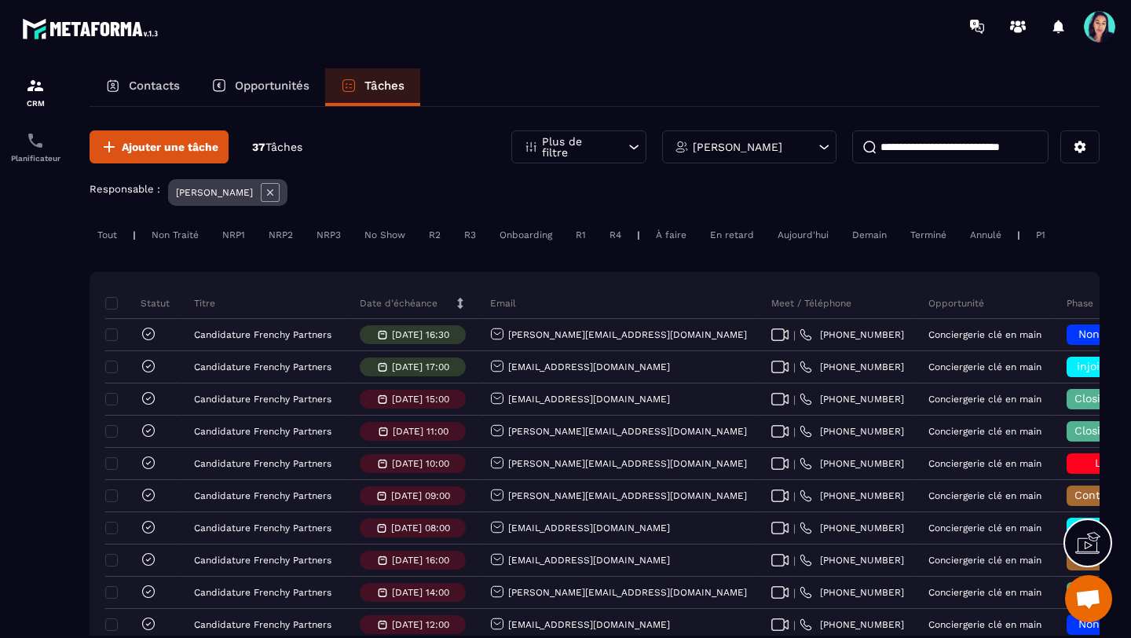 The width and height of the screenshot is (1131, 638). Describe the element at coordinates (469, 235) in the screenshot. I see `div: R3` at that location.